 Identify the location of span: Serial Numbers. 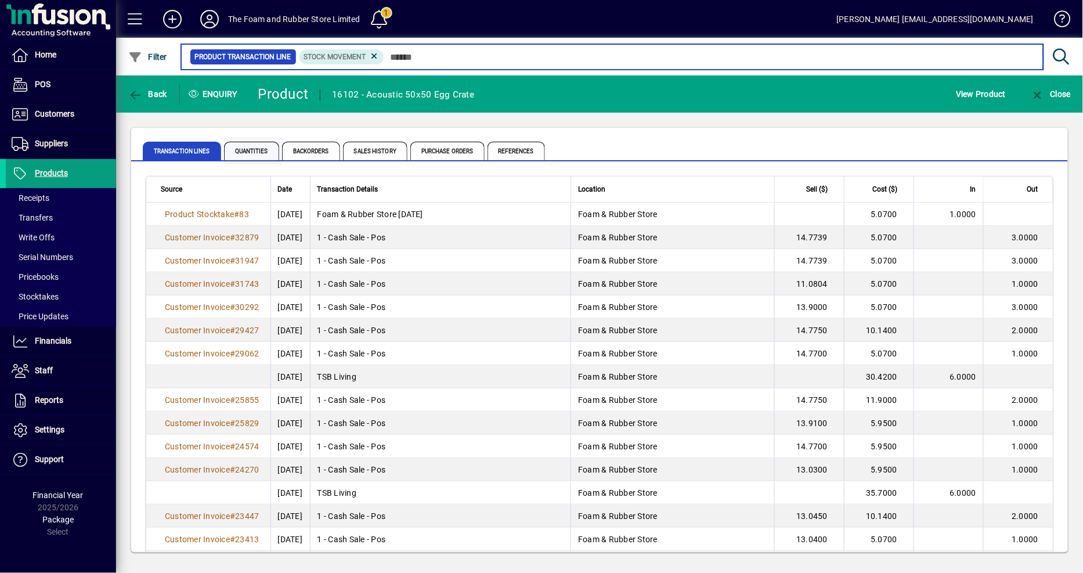
(42, 257).